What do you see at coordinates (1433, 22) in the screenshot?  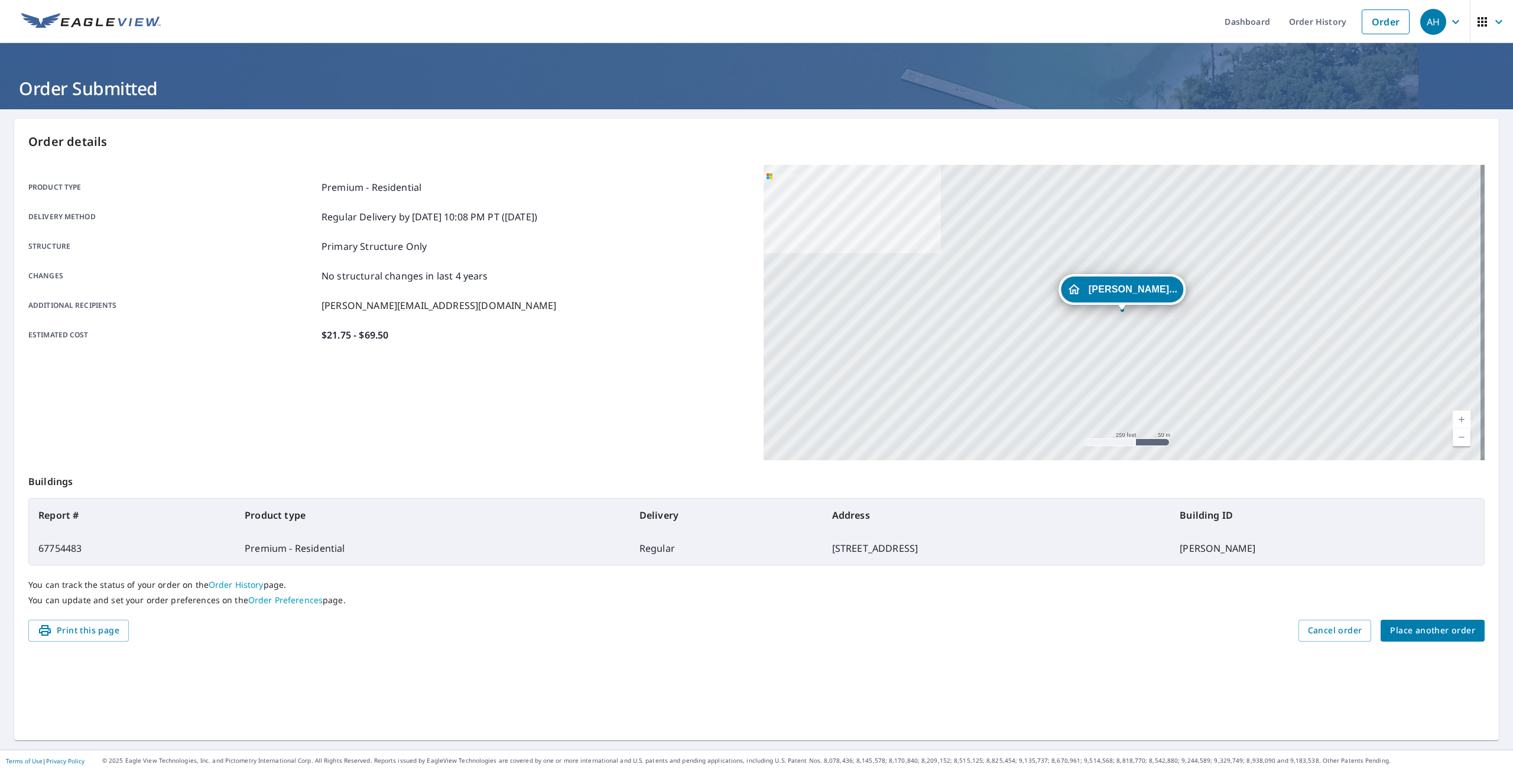 I see `div: AH` at bounding box center [1433, 22].